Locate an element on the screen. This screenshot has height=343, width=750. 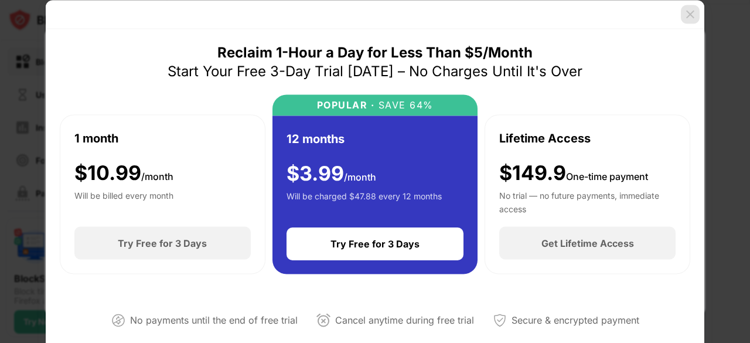
div: Will be billed every month is located at coordinates (124, 201).